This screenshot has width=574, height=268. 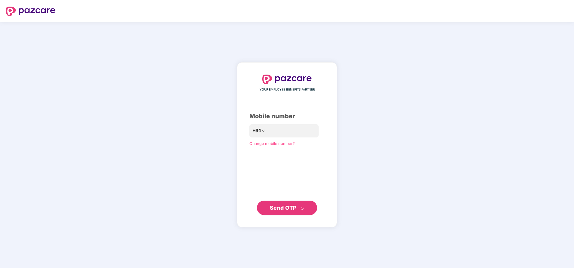 What do you see at coordinates (283, 208) in the screenshot?
I see `span: Send OTP` at bounding box center [283, 208].